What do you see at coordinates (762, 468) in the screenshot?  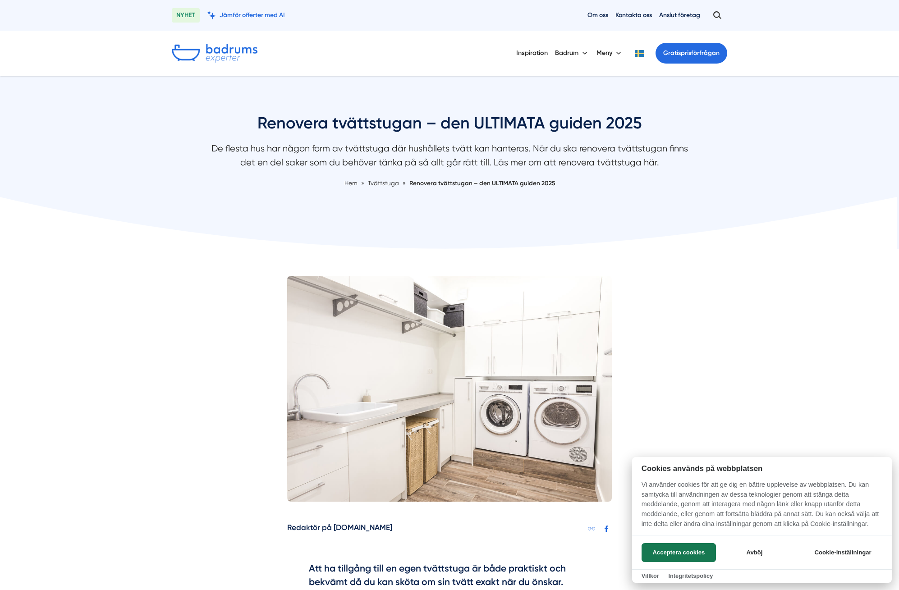 I see `h2: Cookies används på webbplatsen` at bounding box center [762, 468].